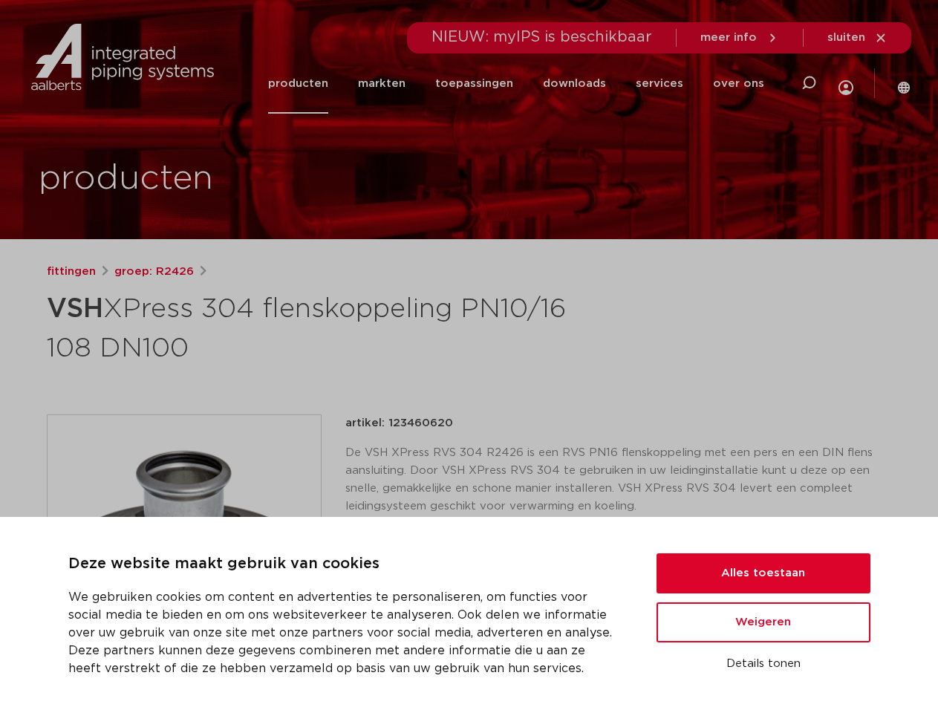 Image resolution: width=938 pixels, height=713 pixels. Describe the element at coordinates (846, 37) in the screenshot. I see `span: sluiten` at that location.